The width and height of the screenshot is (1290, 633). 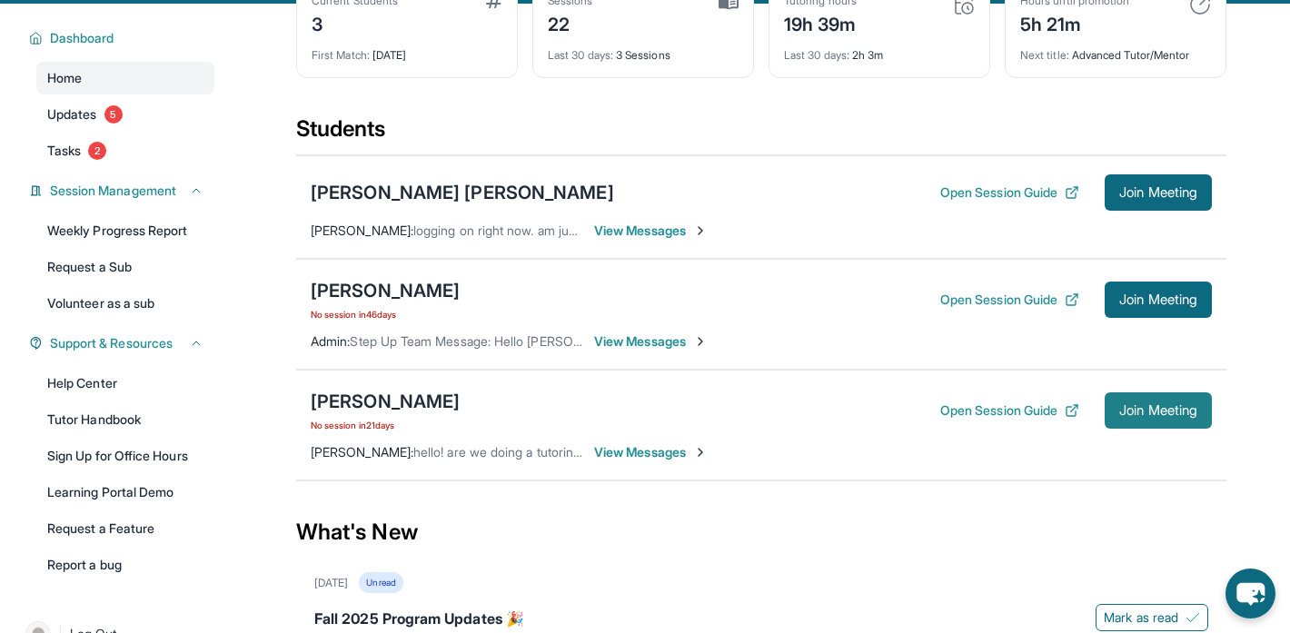 What do you see at coordinates (1116, 50) in the screenshot?
I see `div: Advanced Tutor/Mentor` at bounding box center [1116, 50].